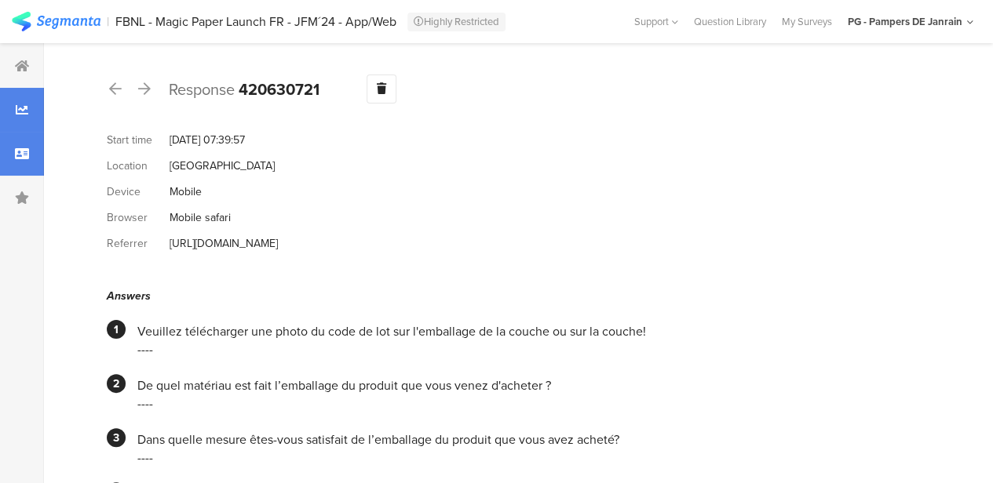 The image size is (993, 483). Describe the element at coordinates (138, 166) in the screenshot. I see `div: Location` at that location.